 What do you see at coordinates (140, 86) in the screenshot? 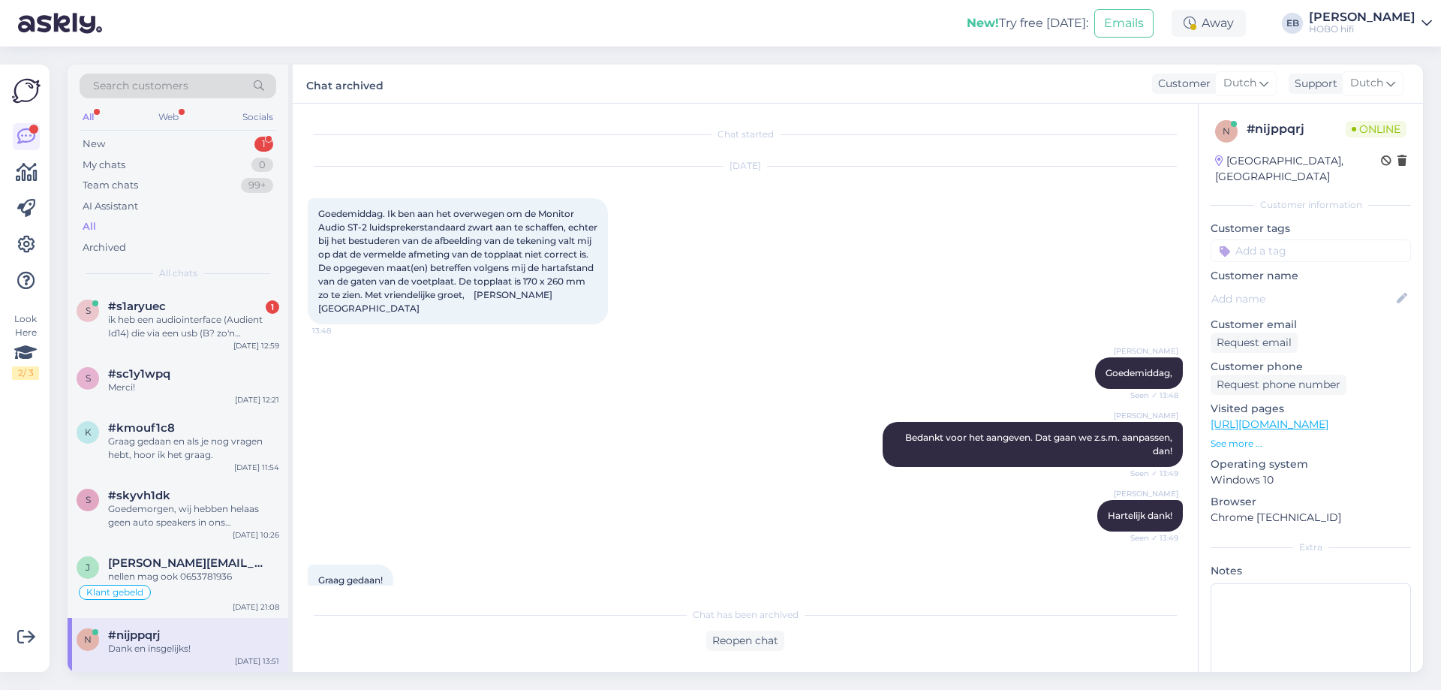
I see `span: Search customers` at bounding box center [140, 86].